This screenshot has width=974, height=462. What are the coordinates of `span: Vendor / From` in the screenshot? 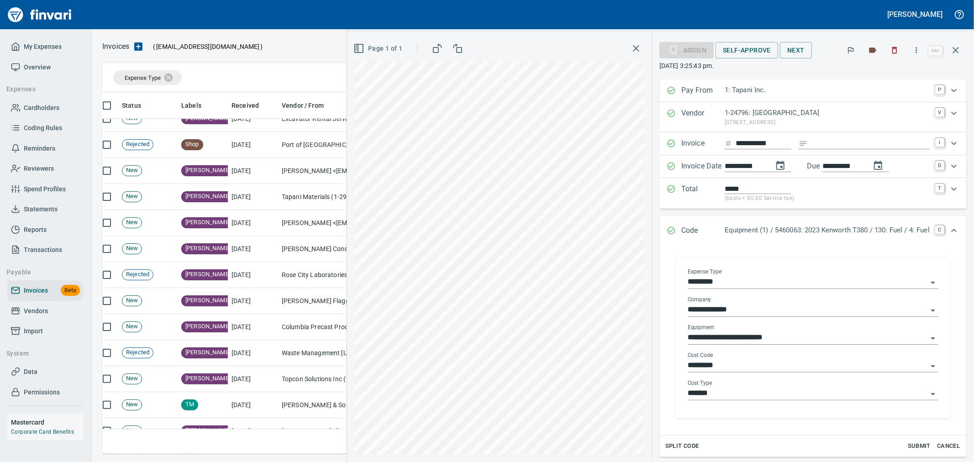 It's located at (309, 105).